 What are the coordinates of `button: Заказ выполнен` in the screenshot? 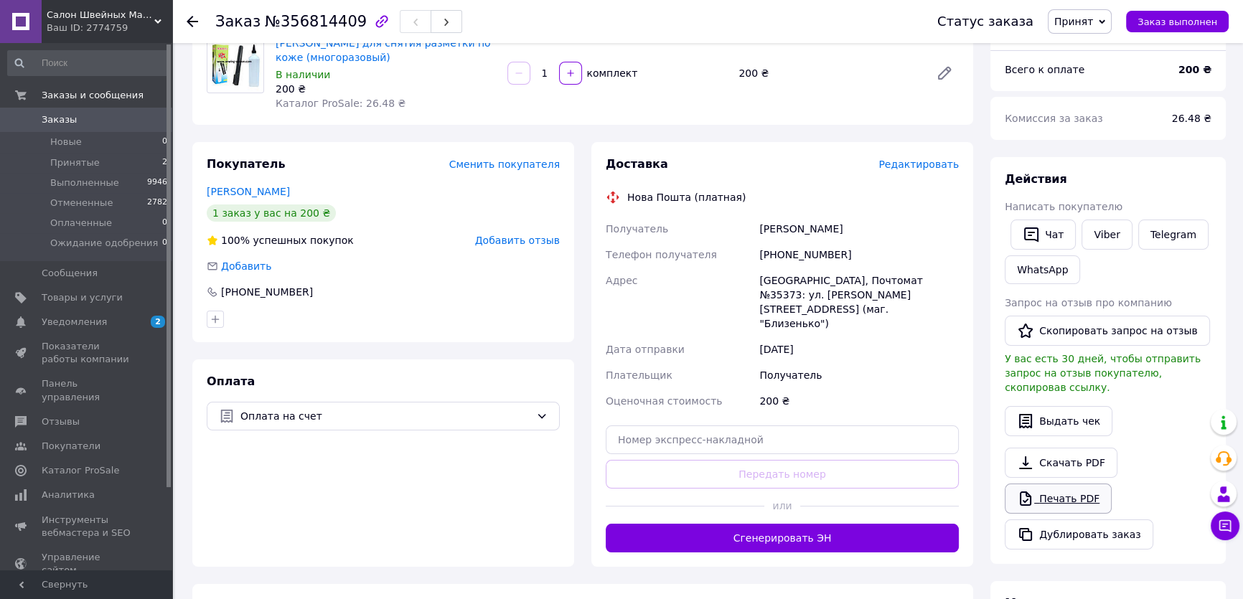 It's located at (1177, 22).